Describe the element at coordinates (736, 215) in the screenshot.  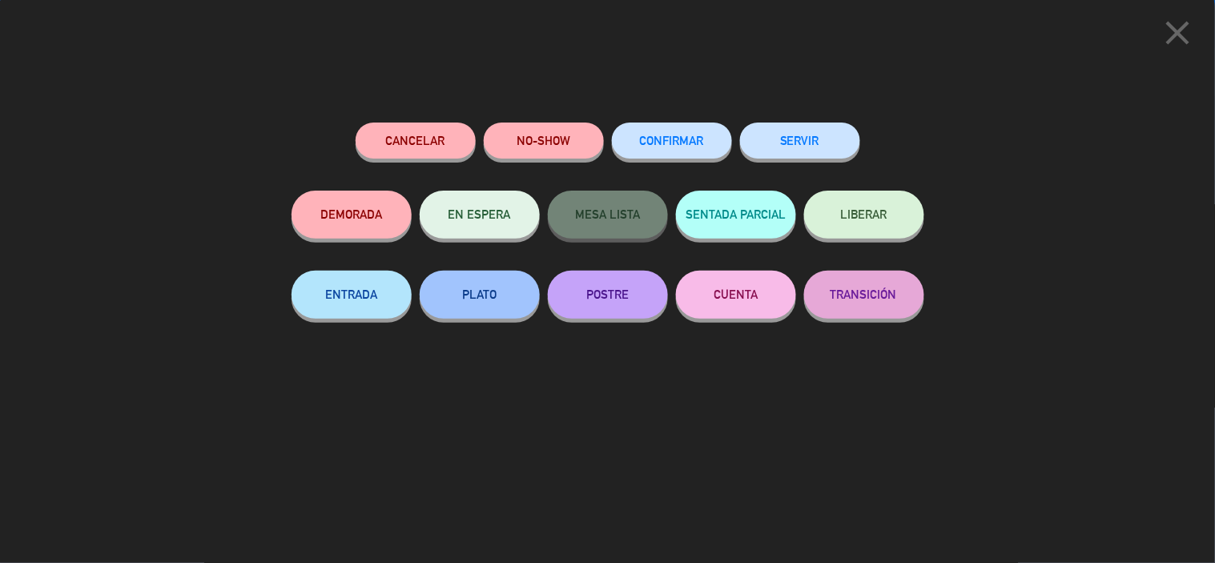
I see `button: SENTADA PARCIAL` at that location.